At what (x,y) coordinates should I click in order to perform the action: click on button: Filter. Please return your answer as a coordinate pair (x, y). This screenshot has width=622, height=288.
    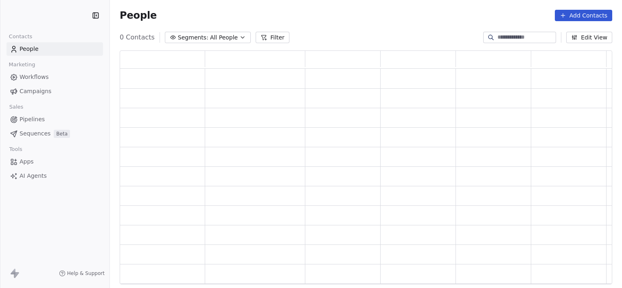
    Looking at the image, I should click on (272, 37).